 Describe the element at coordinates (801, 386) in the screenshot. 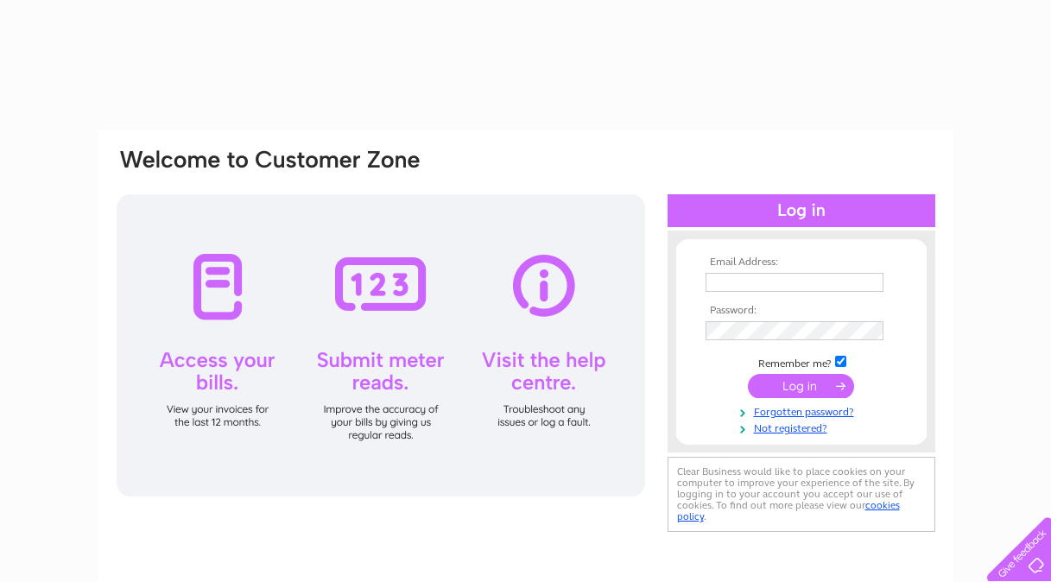

I see `input: Submit` at that location.